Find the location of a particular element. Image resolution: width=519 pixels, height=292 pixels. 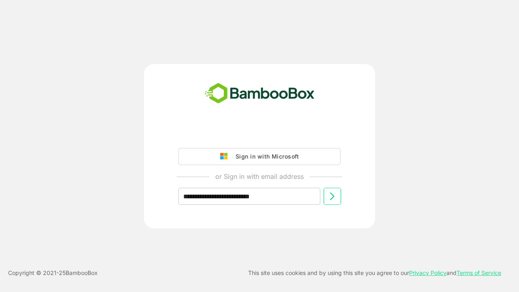

img: bamboobox is located at coordinates (259, 94).